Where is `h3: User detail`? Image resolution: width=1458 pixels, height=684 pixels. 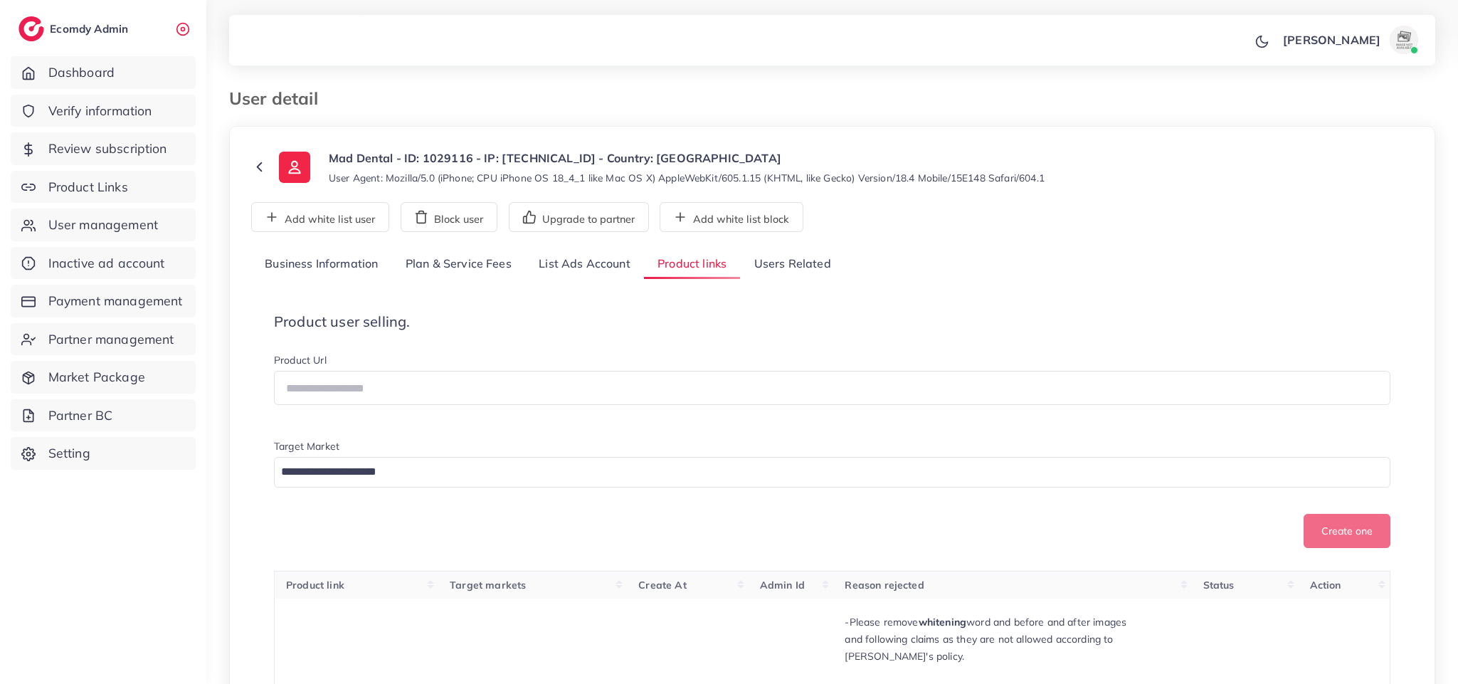
h3: User detail is located at coordinates (279, 98).